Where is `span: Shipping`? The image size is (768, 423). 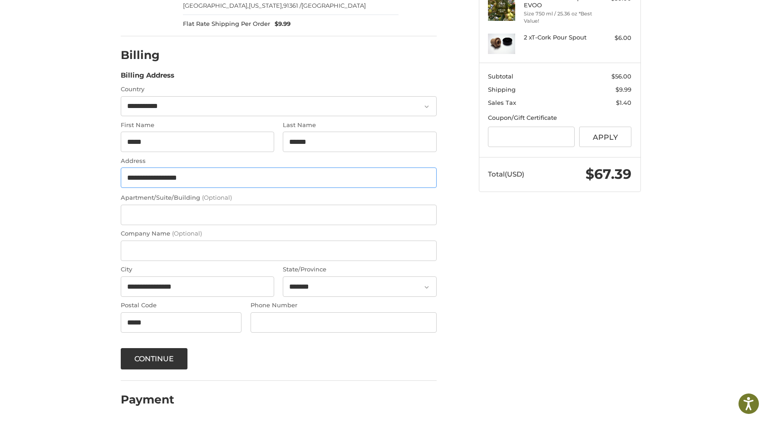 span: Shipping is located at coordinates (502, 89).